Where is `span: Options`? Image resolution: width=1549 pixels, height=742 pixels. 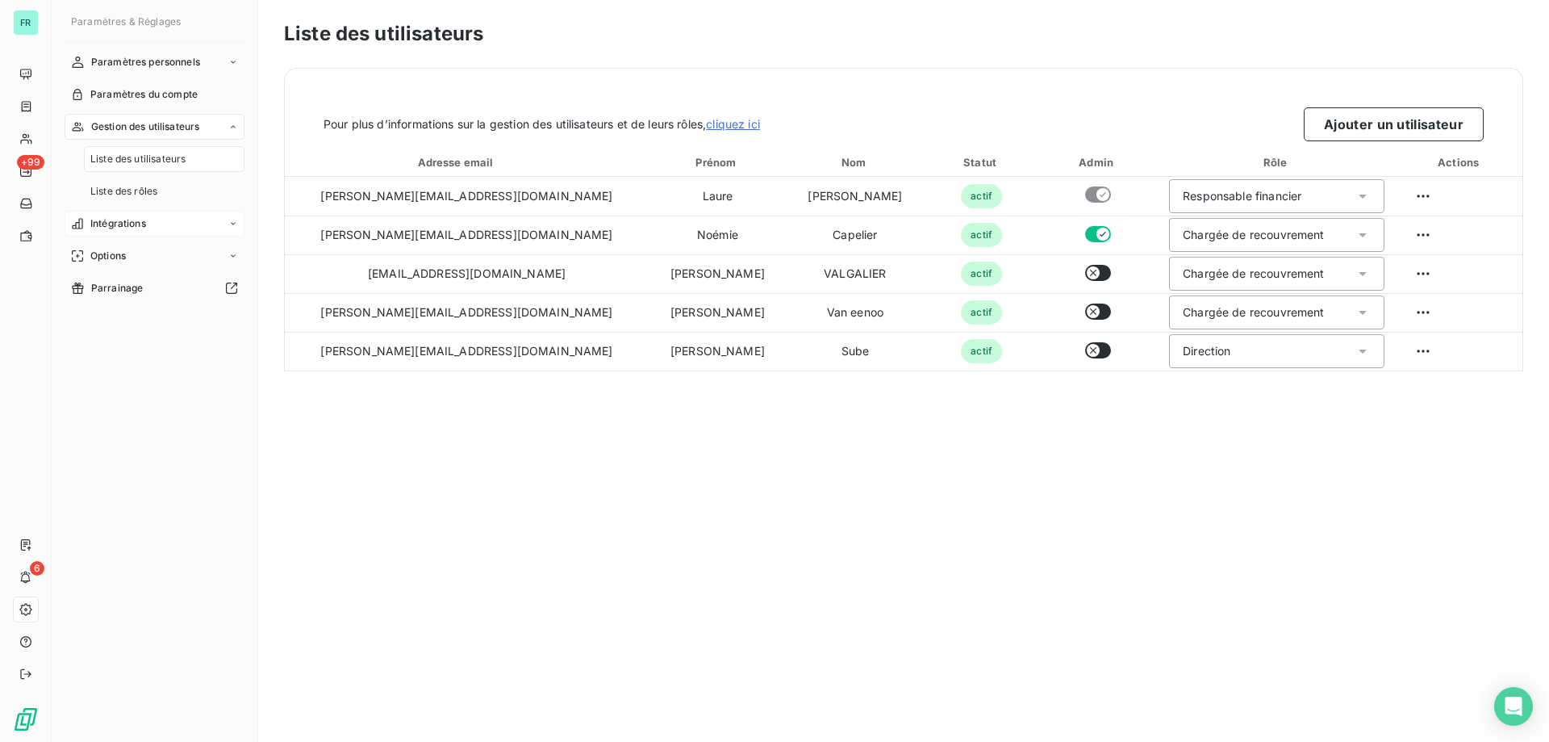
span: Options is located at coordinates (108, 256).